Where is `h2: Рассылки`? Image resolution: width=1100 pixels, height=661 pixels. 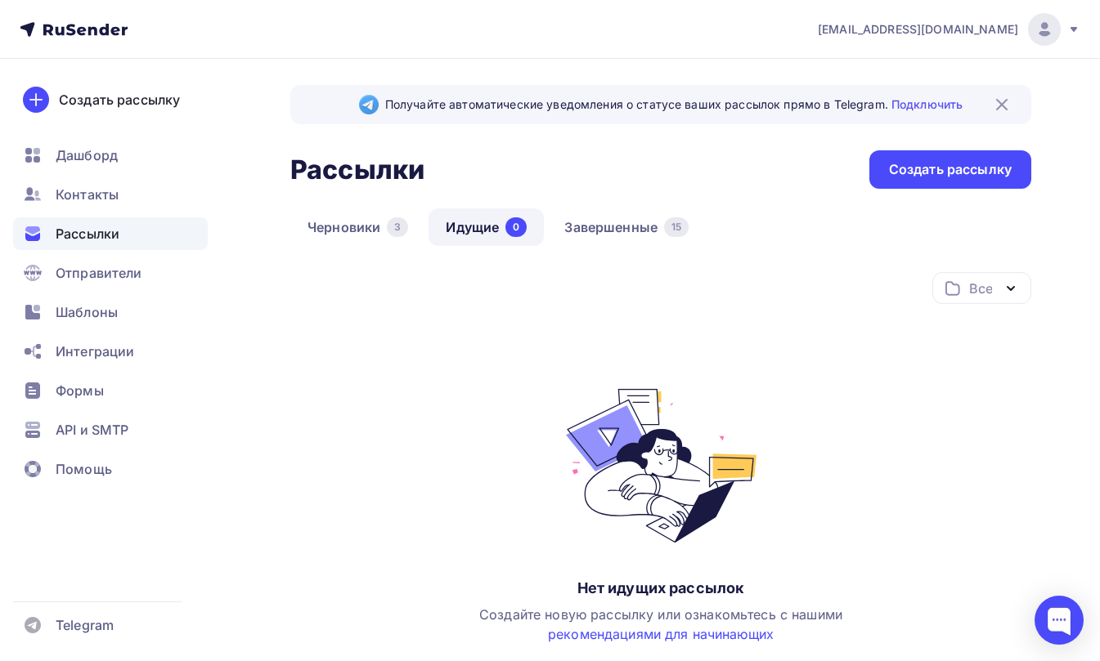 h2: Рассылки is located at coordinates (357, 170).